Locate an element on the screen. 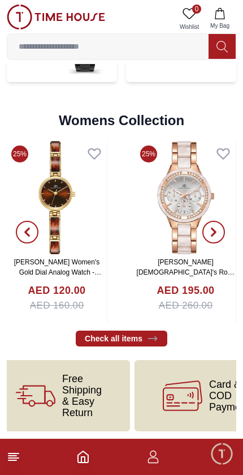  span: AED 260.00 is located at coordinates (186, 305).